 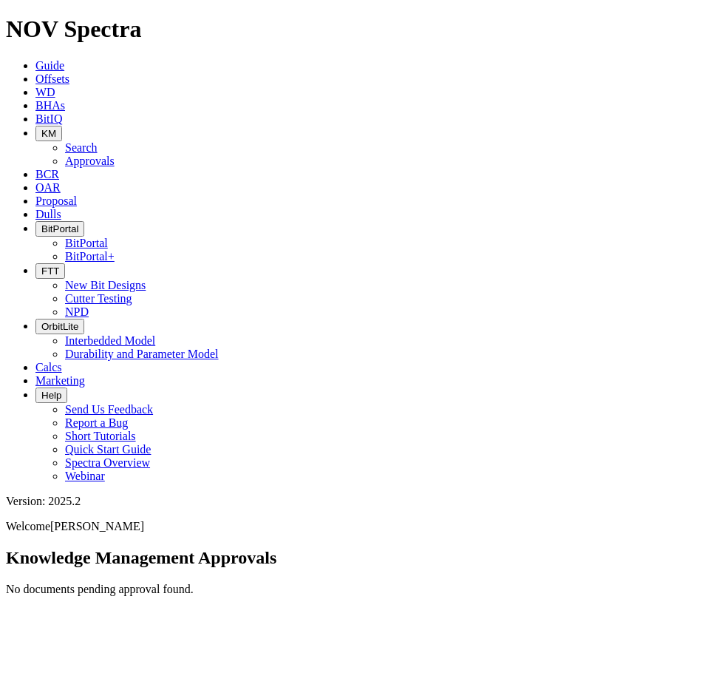 What do you see at coordinates (142, 353) in the screenshot?
I see `a: Durability and Parameter Model` at bounding box center [142, 353].